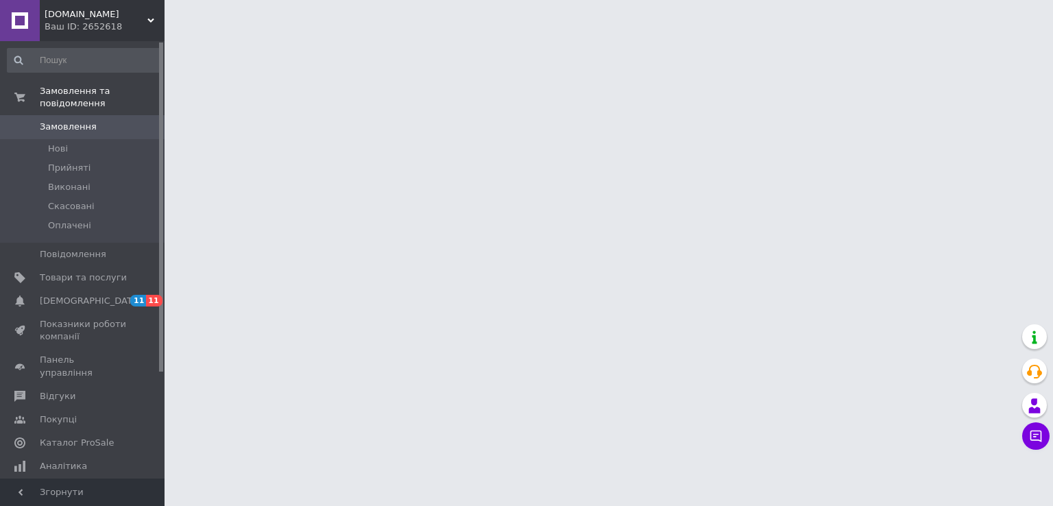  I want to click on button: Чат з покупцем, so click(1036, 436).